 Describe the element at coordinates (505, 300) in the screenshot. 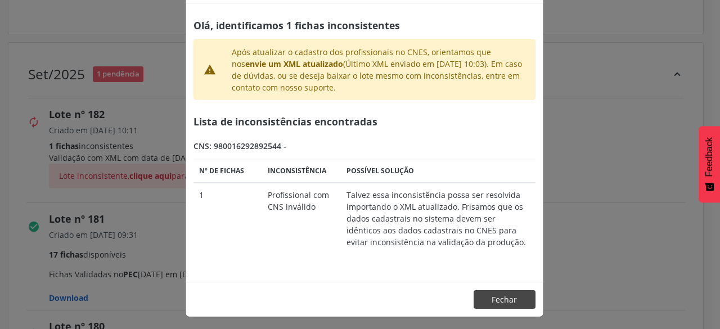

I see `button: Fechar` at that location.